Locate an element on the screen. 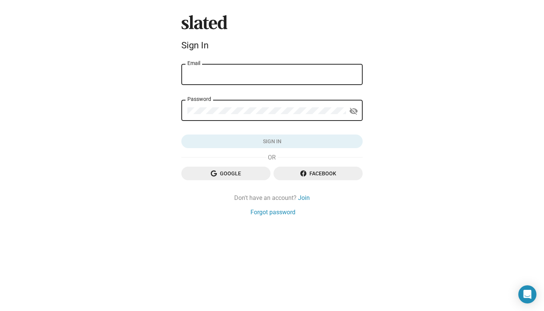 The width and height of the screenshot is (544, 311). div: Open Intercom Messenger is located at coordinates (528, 294).